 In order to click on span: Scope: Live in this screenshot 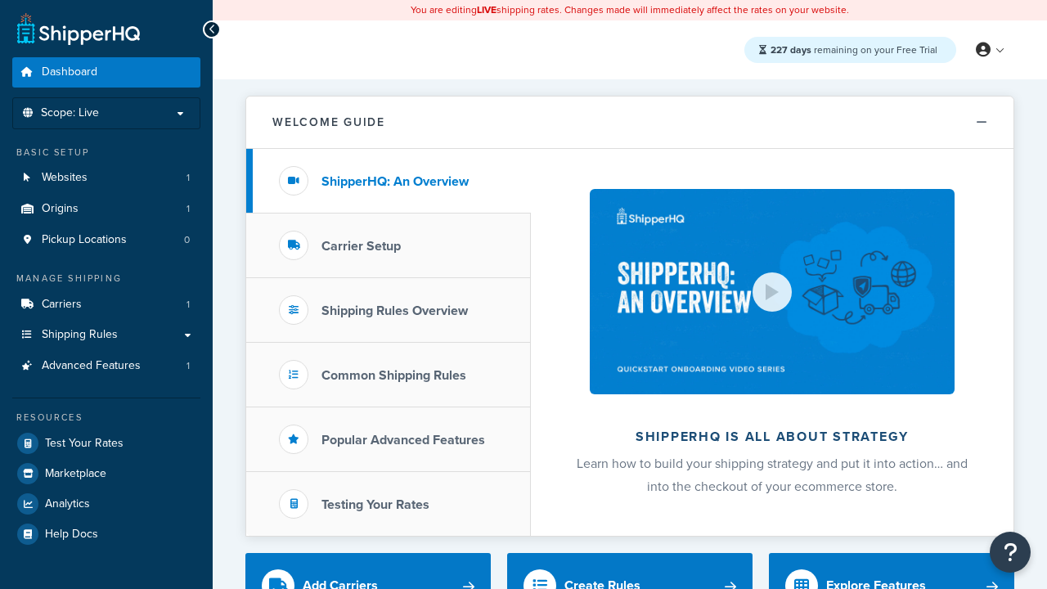, I will do `click(70, 113)`.